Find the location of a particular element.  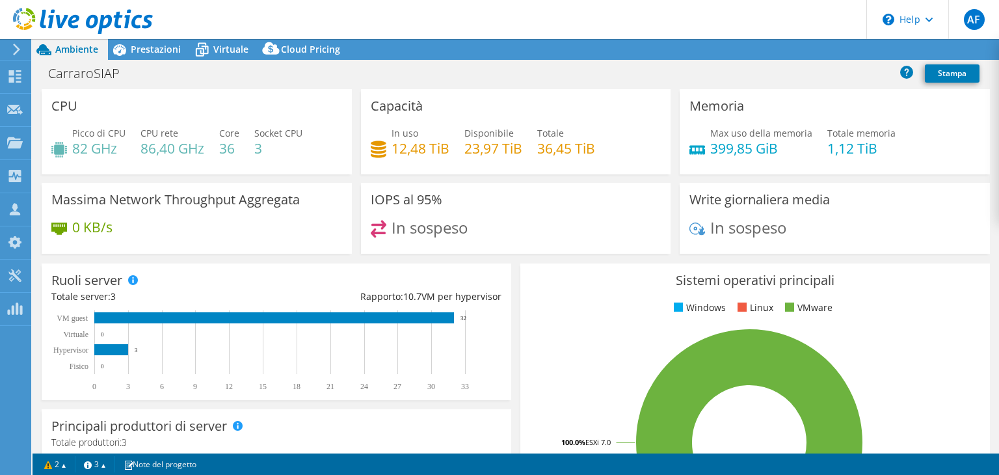

span: Core is located at coordinates (229, 133).